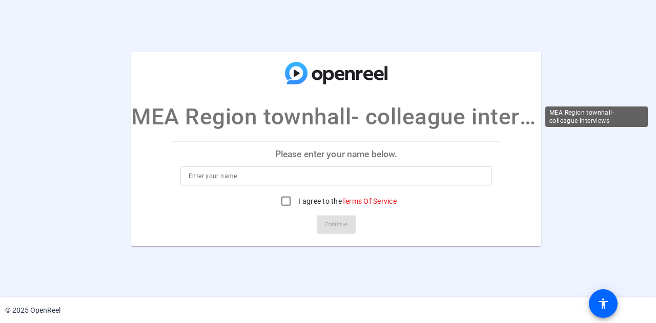 Image resolution: width=656 pixels, height=323 pixels. I want to click on p: Please enter your name below., so click(336, 154).